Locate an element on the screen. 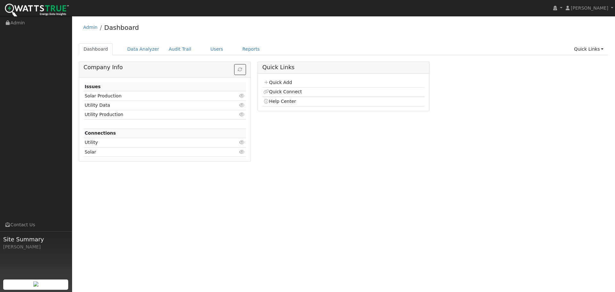  a: Users is located at coordinates (217, 49).